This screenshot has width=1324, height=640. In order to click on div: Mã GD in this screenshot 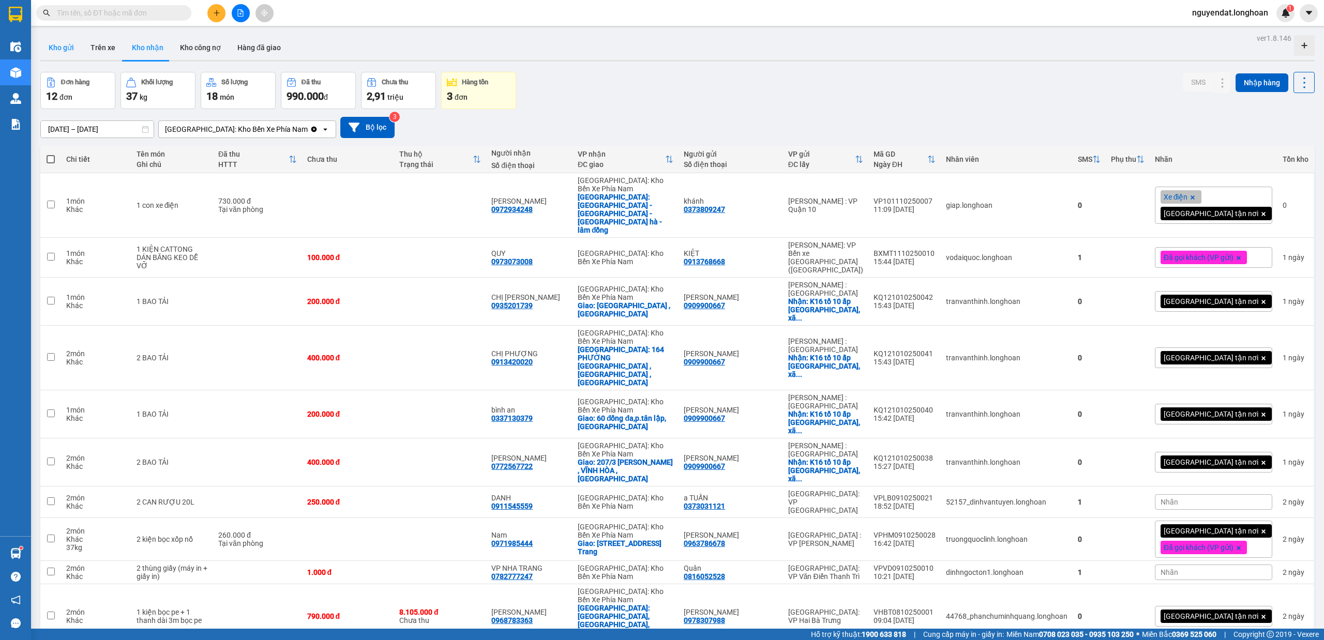, I will do `click(900, 154)`.